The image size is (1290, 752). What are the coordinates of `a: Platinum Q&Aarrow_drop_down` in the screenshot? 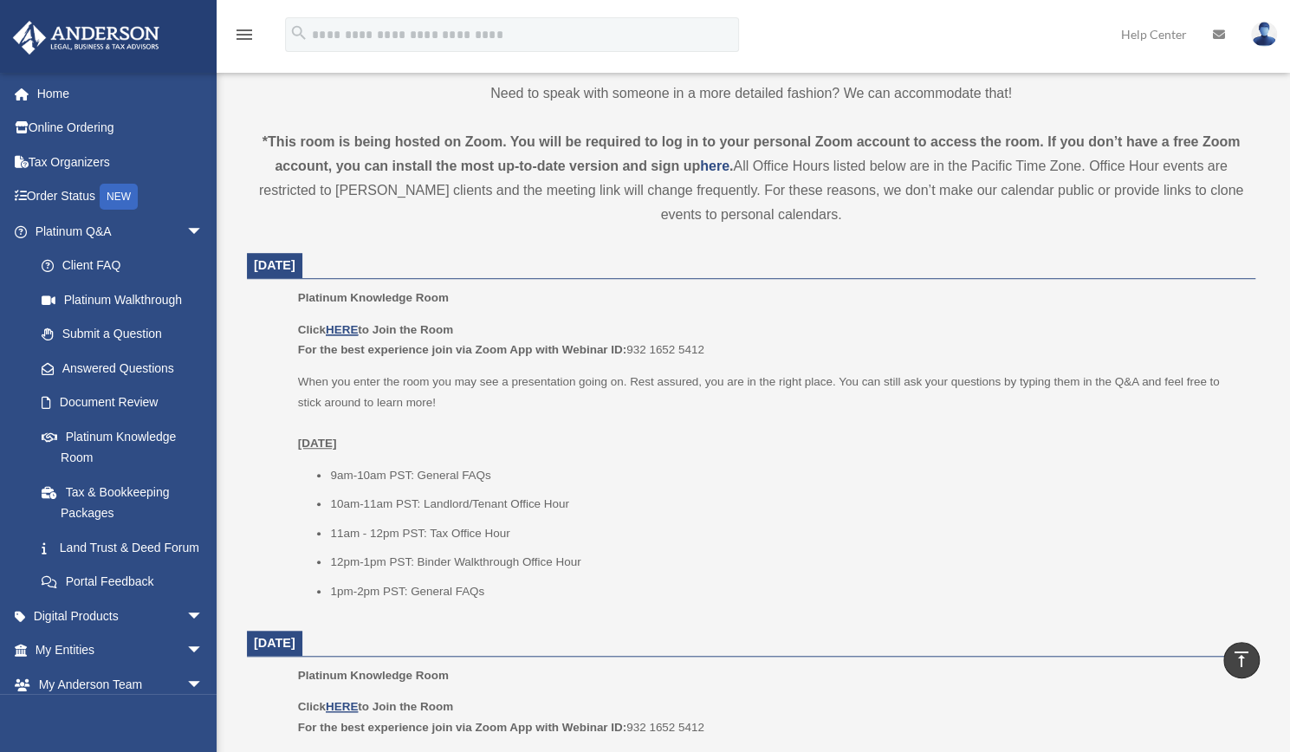 It's located at (120, 231).